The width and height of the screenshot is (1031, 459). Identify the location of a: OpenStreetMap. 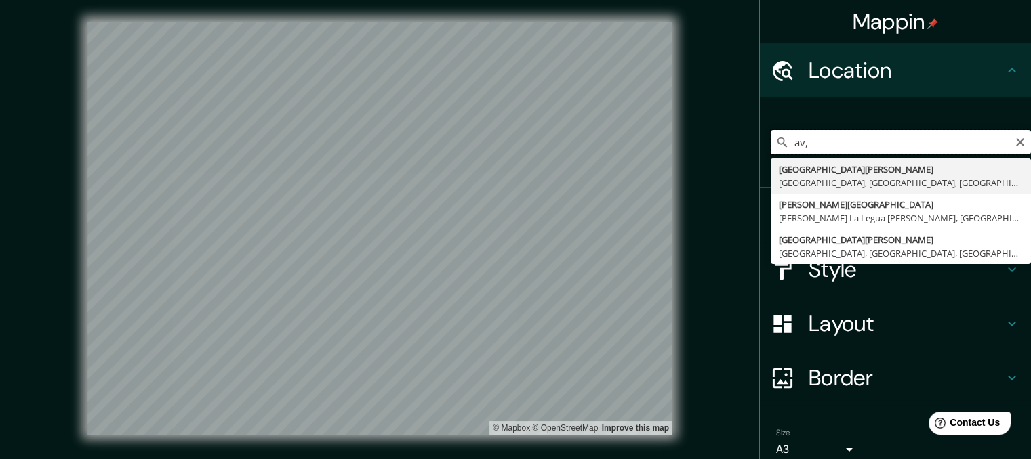
(564, 428).